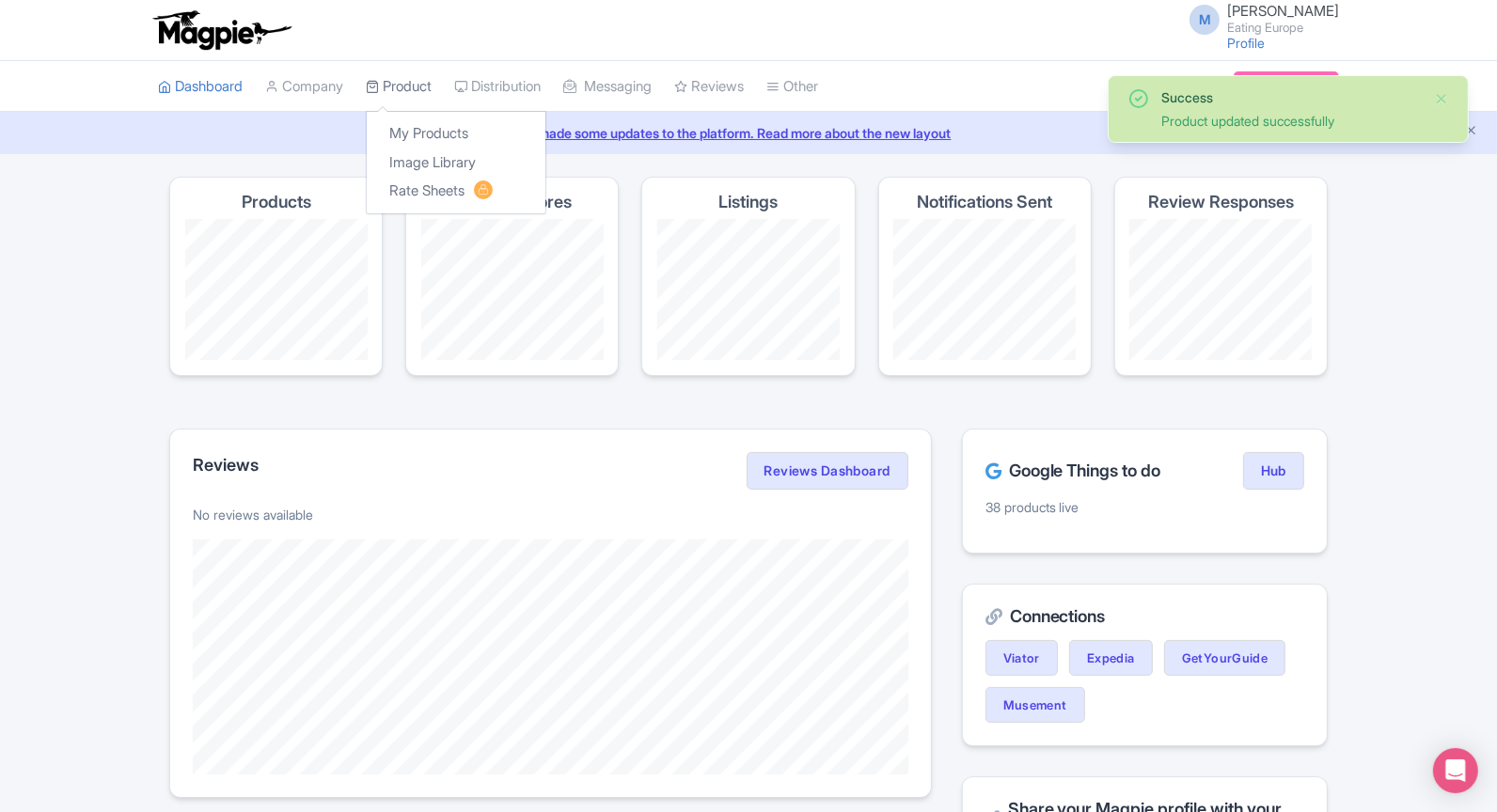 Image resolution: width=1497 pixels, height=812 pixels. I want to click on h2: Reviews, so click(226, 466).